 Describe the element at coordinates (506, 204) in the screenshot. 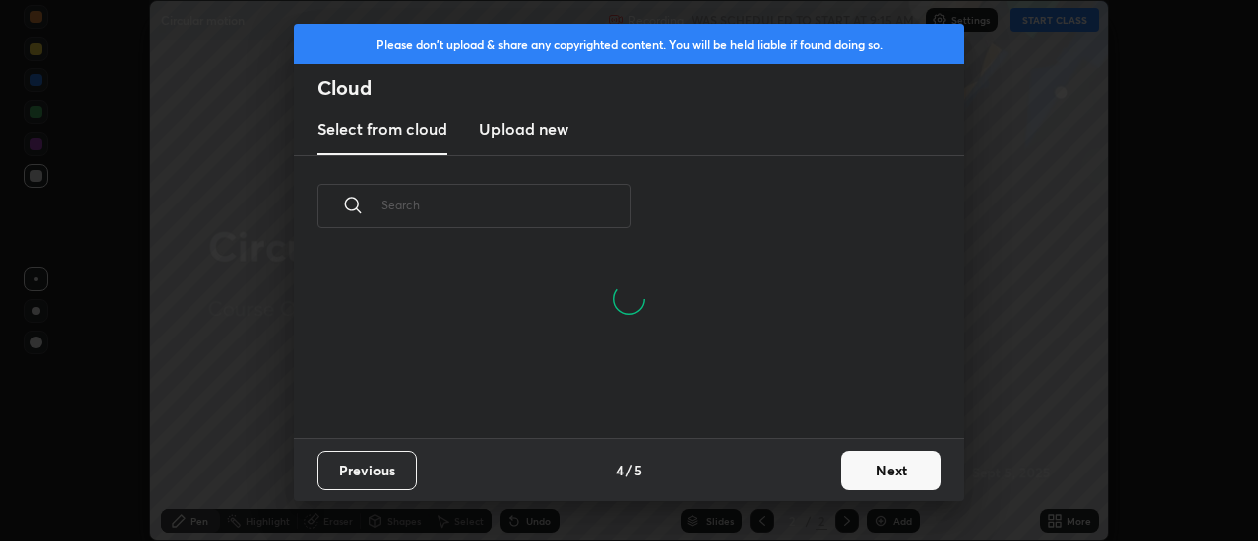

I see `input: Search` at that location.